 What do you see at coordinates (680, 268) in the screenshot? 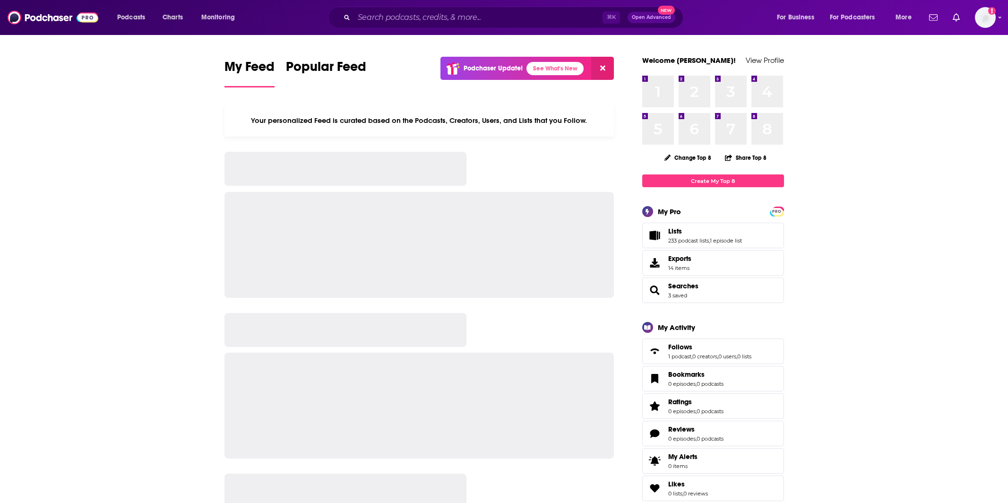
I see `span: 14 items` at bounding box center [680, 268].